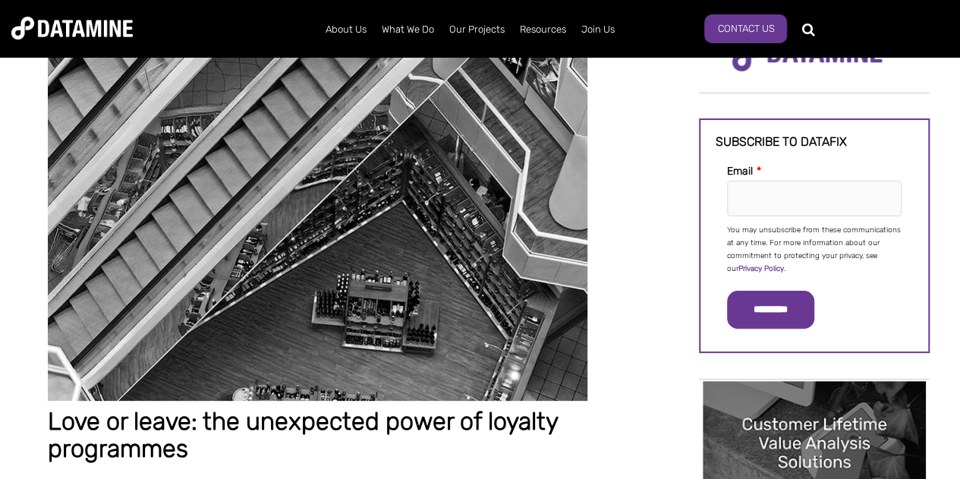 Image resolution: width=960 pixels, height=479 pixels. What do you see at coordinates (761, 269) in the screenshot?
I see `a: Privacy Policy` at bounding box center [761, 269].